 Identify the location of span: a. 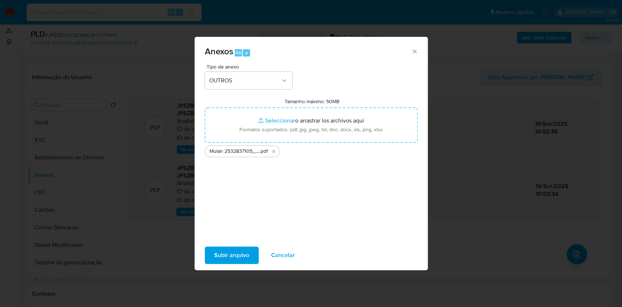
(246, 52).